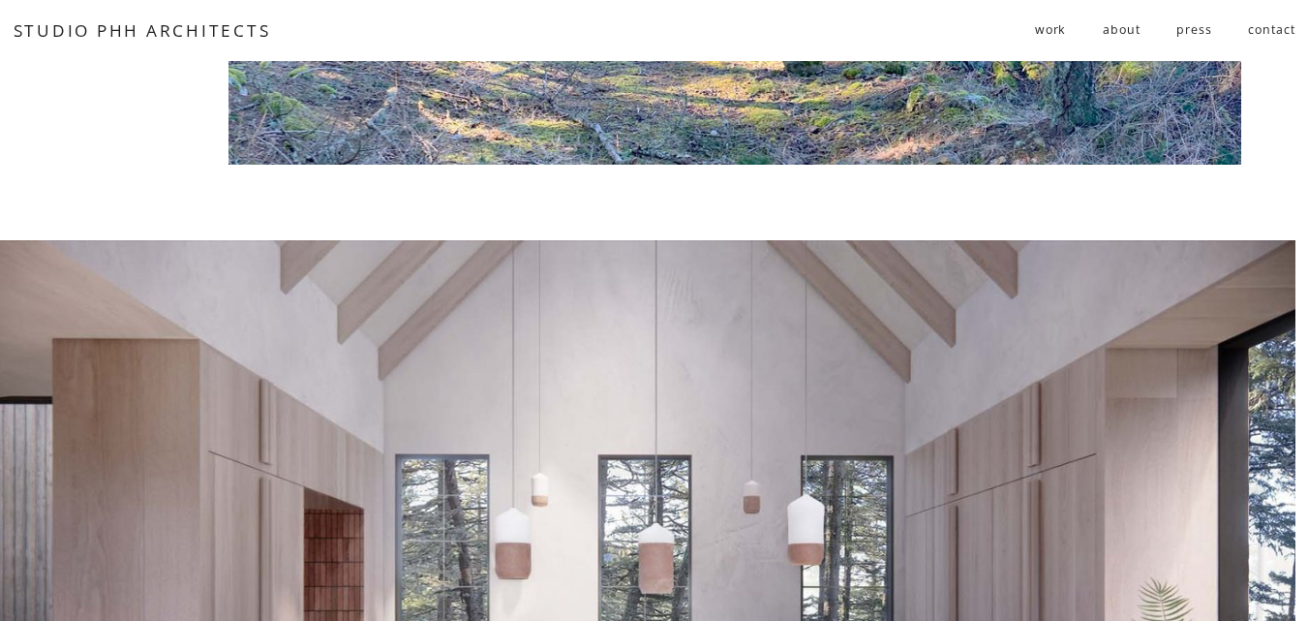 Image resolution: width=1308 pixels, height=621 pixels. Describe the element at coordinates (142, 30) in the screenshot. I see `a: STUDIO PHH ARCHITECTS` at that location.